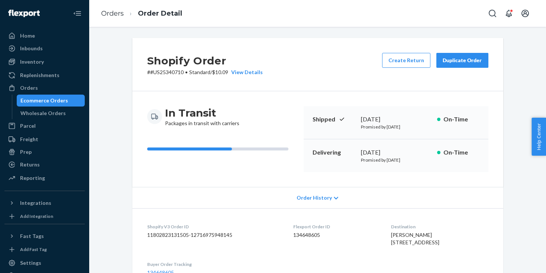 The image size is (546, 273). What do you see at coordinates (314, 197) in the screenshot?
I see `span: Order History` at bounding box center [314, 197].